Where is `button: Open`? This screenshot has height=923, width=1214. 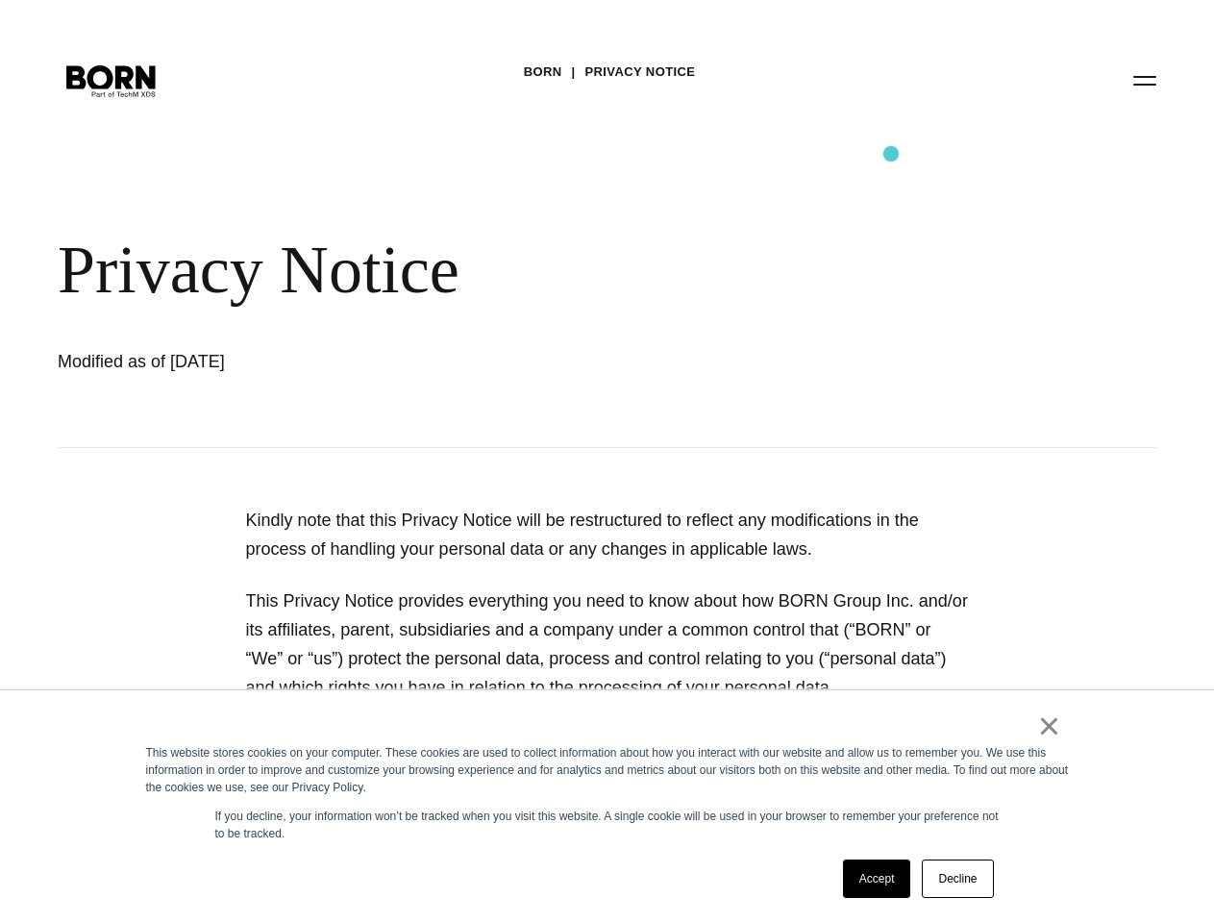 button: Open is located at coordinates (1145, 80).